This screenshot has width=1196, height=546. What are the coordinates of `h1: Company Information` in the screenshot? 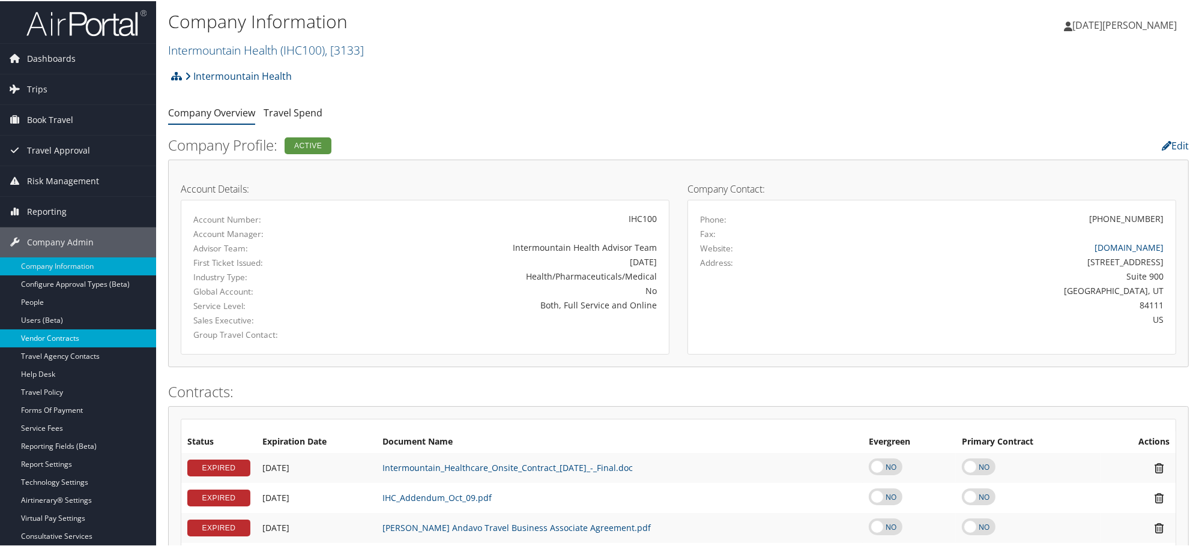 It's located at (508, 20).